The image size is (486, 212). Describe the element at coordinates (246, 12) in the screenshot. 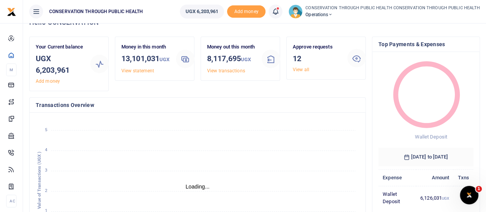

I see `li: Toup your wallet` at that location.